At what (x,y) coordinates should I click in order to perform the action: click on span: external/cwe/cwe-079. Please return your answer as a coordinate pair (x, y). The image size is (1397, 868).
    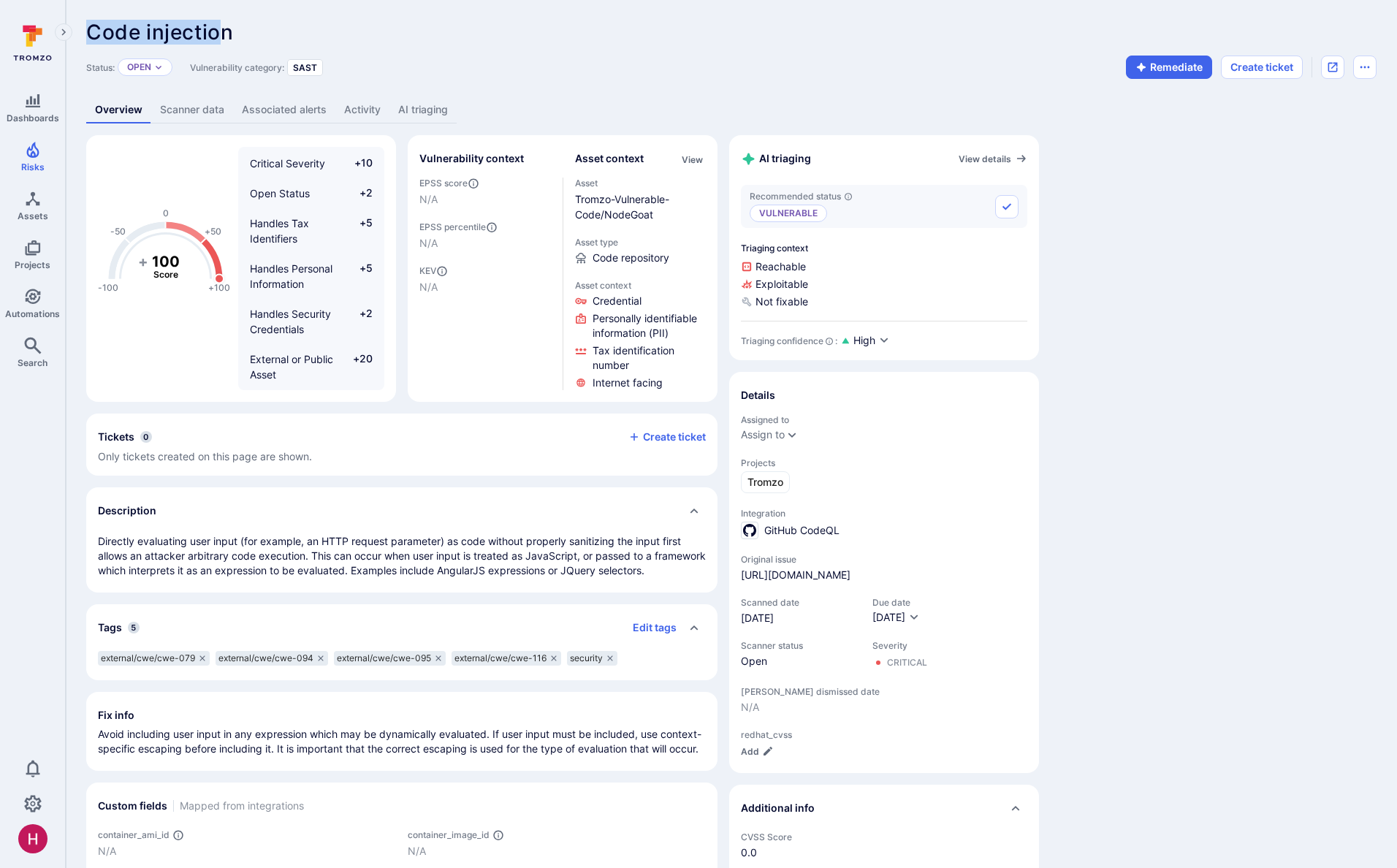
    Looking at the image, I should click on (147, 658).